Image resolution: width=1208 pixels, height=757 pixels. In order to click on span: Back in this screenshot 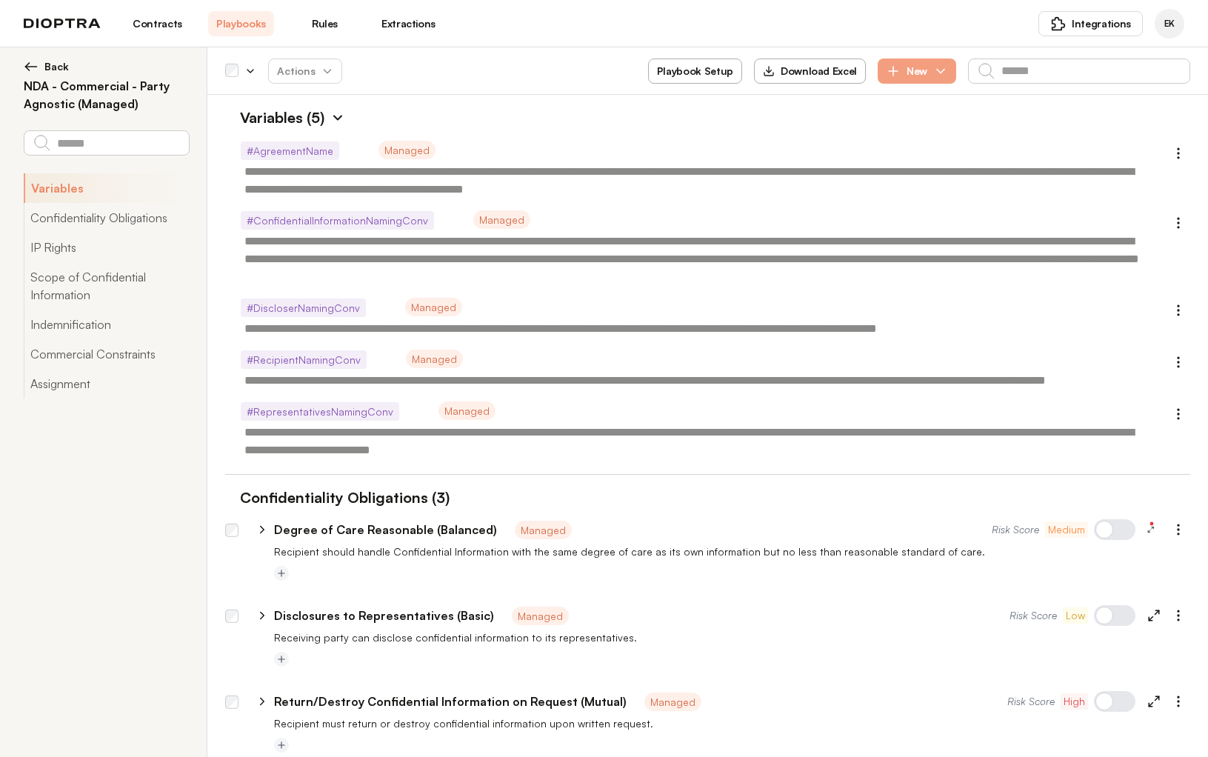, I will do `click(56, 67)`.